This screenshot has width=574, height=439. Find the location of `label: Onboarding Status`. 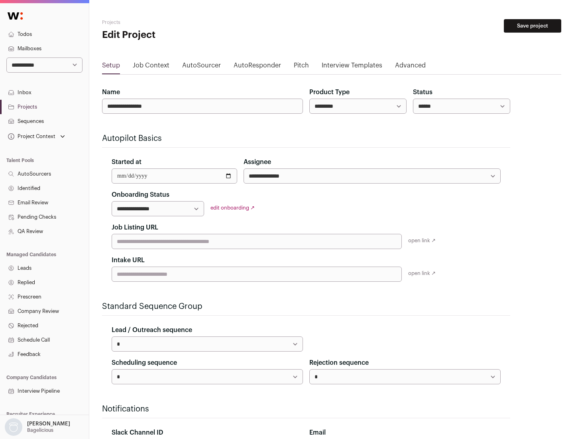

label: Onboarding Status is located at coordinates (140, 195).